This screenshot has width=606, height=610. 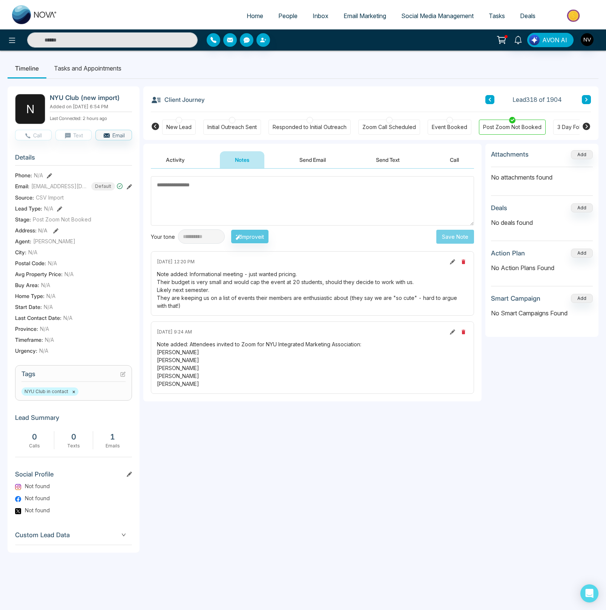 What do you see at coordinates (512, 127) in the screenshot?
I see `div: Post Zoom Not Booked` at bounding box center [512, 127].